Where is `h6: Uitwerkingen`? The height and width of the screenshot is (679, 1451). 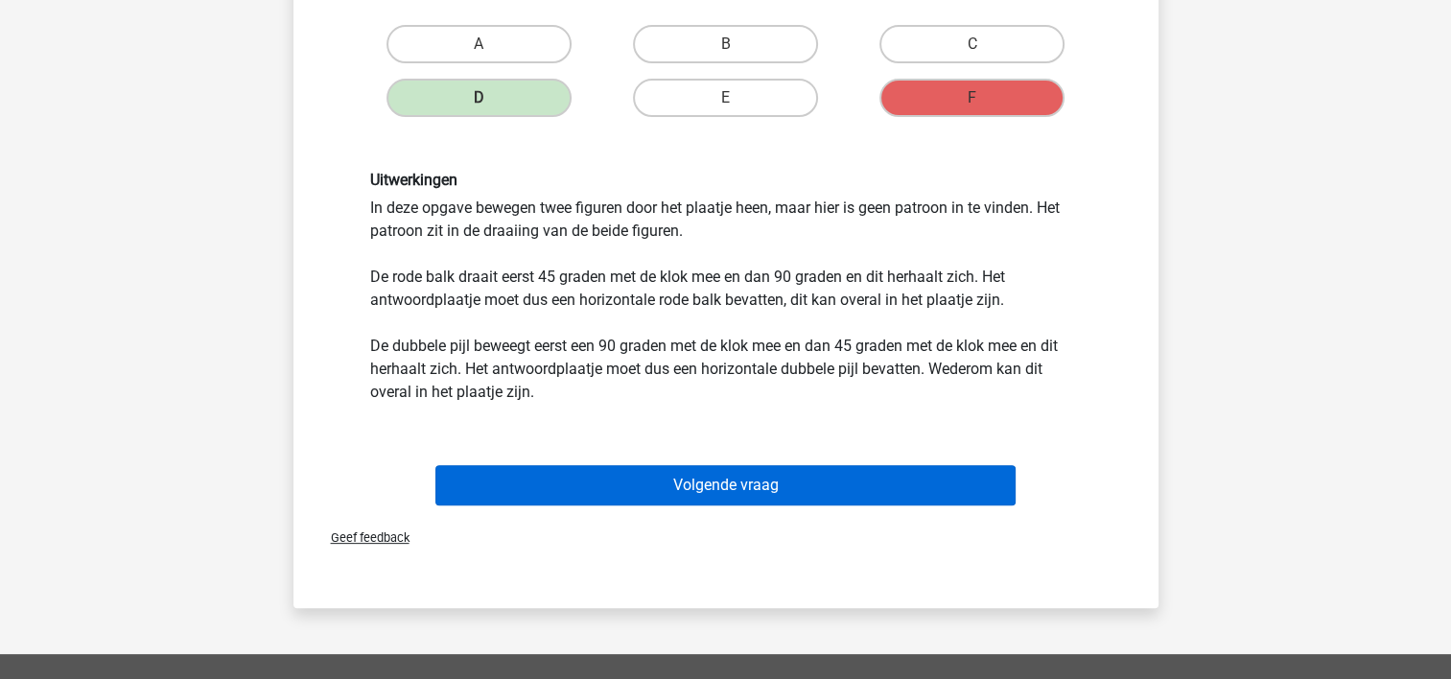
h6: Uitwerkingen is located at coordinates (726, 179).